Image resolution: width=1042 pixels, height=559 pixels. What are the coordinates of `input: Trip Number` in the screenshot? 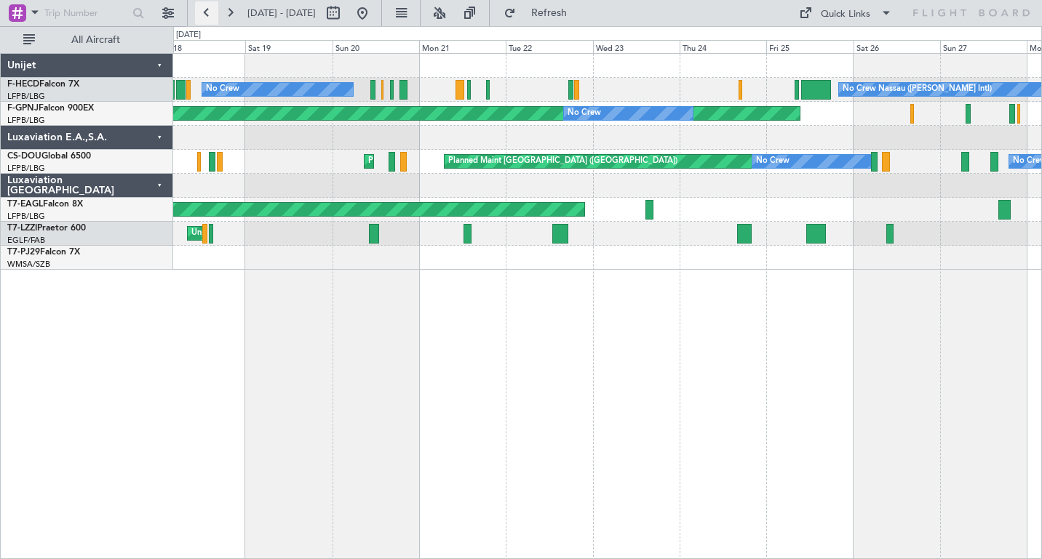 It's located at (86, 13).